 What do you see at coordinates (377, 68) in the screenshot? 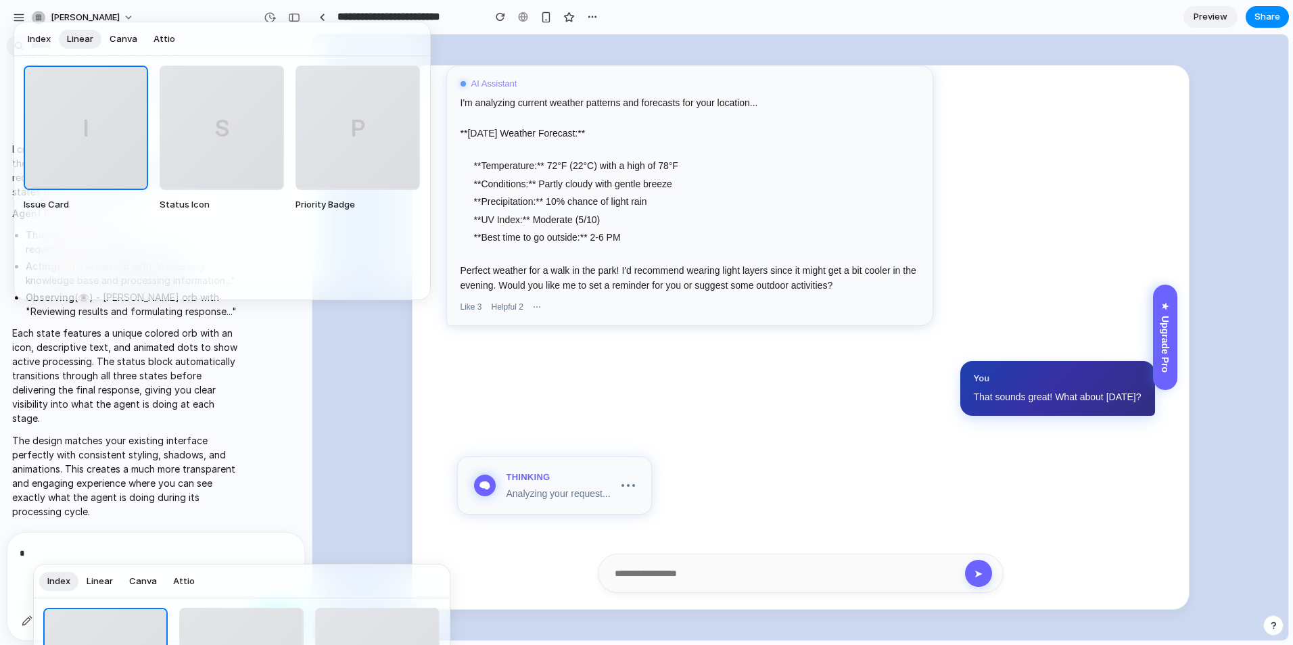
I see `p: I'm analyzing current weather patterns and forecasts for your location...` at bounding box center [377, 68].